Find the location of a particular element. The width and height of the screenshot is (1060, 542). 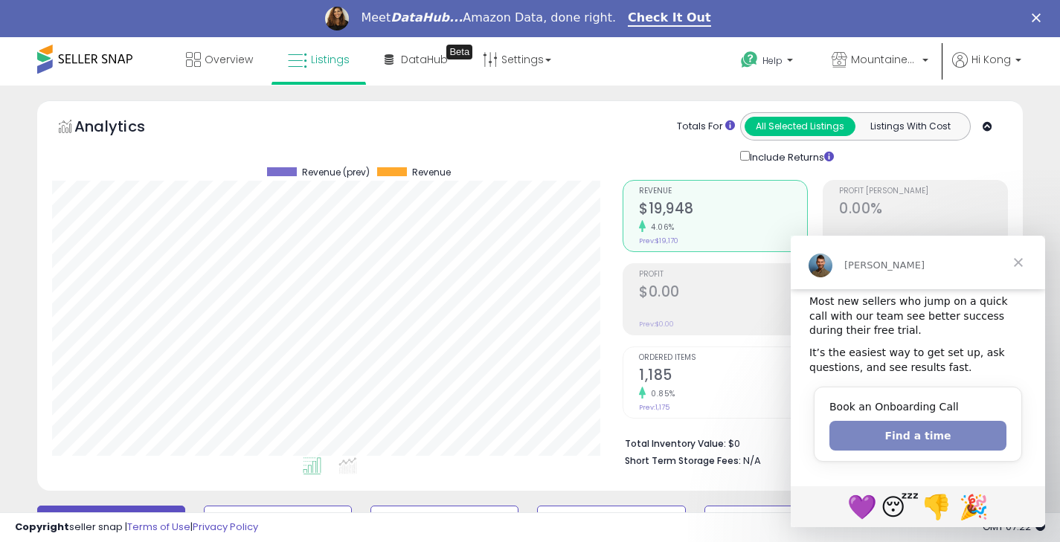

a: Overview is located at coordinates (219, 59).